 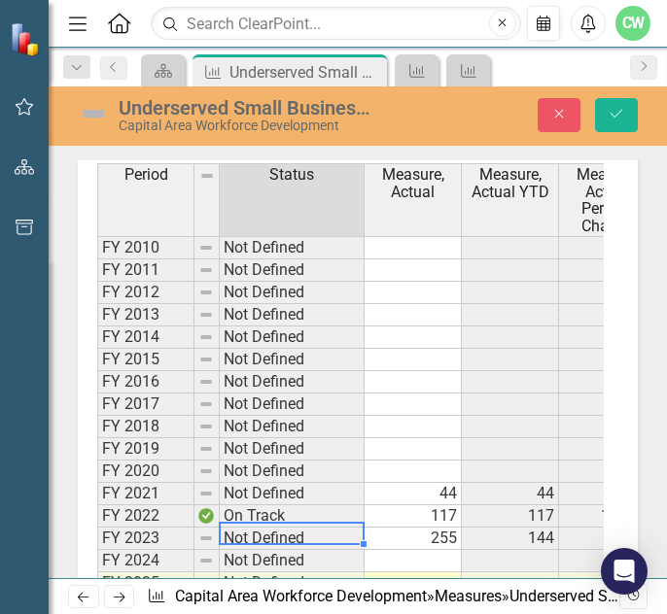 What do you see at coordinates (146, 248) in the screenshot?
I see `td: FY 2010` at bounding box center [146, 248].